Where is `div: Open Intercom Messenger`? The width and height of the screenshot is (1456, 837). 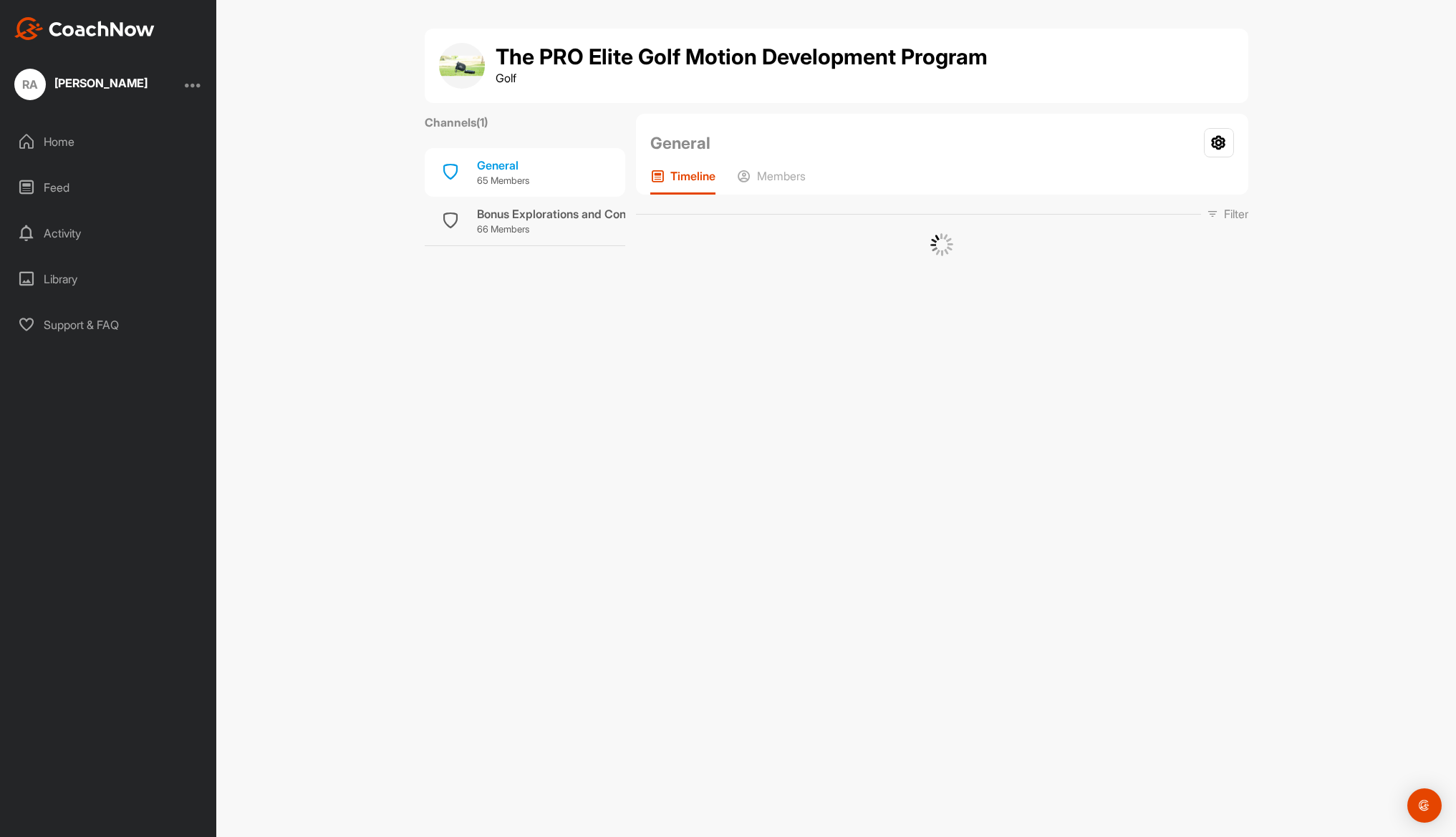 div: Open Intercom Messenger is located at coordinates (1424, 806).